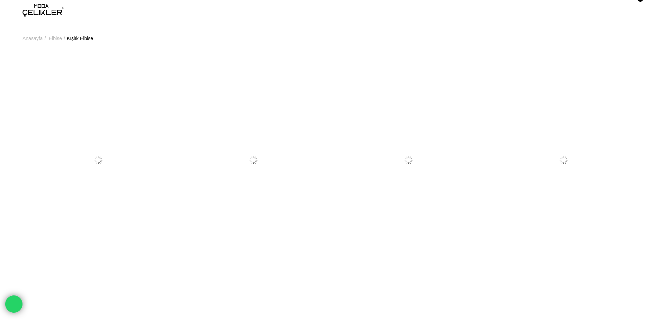  Describe the element at coordinates (98, 160) in the screenshot. I see `img: Sıfır Kol Arkadan Fermuarlı Heldir Antrasit Kadın Mini Elbise 26K105` at that location.